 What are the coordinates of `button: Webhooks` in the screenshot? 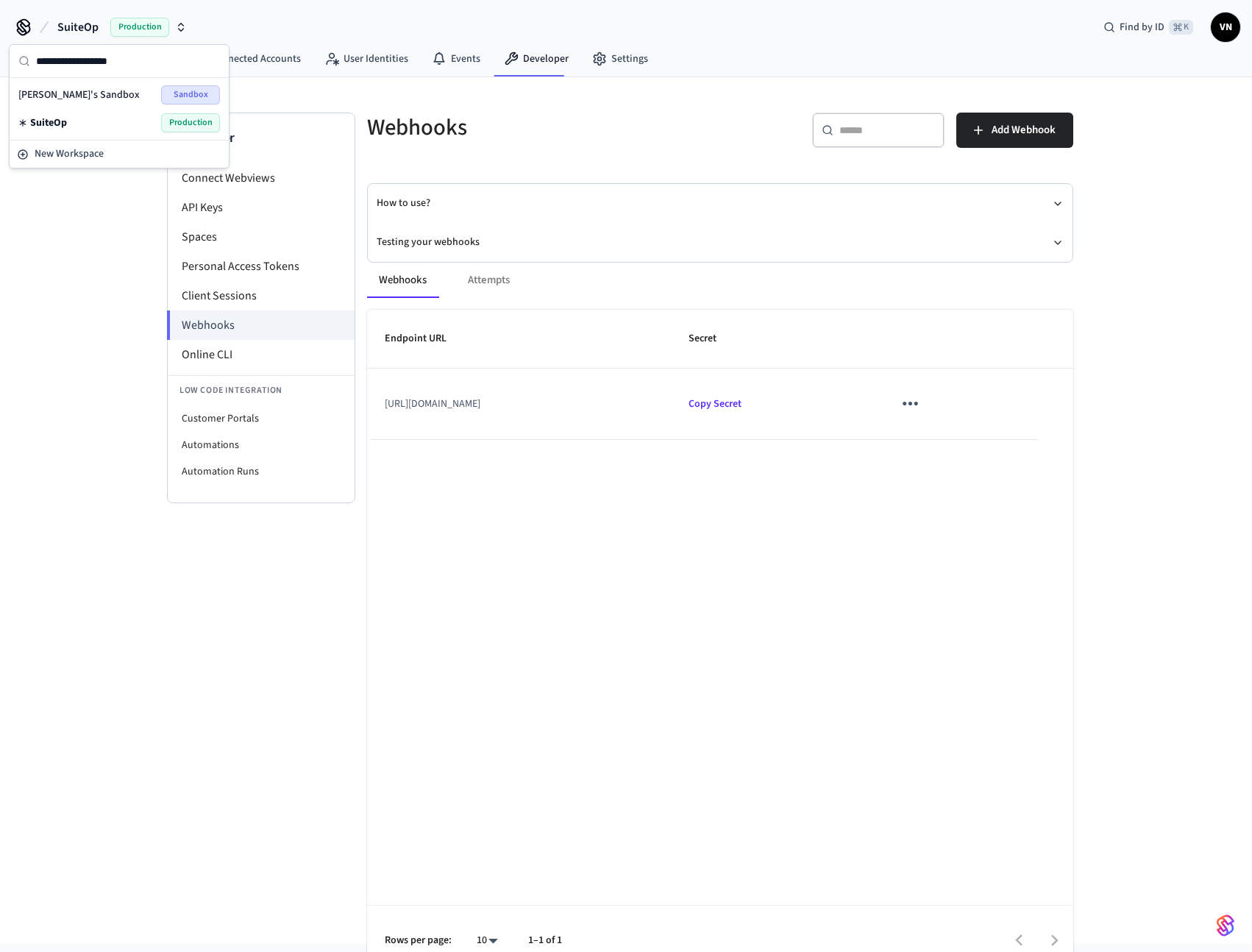 It's located at (402, 280).